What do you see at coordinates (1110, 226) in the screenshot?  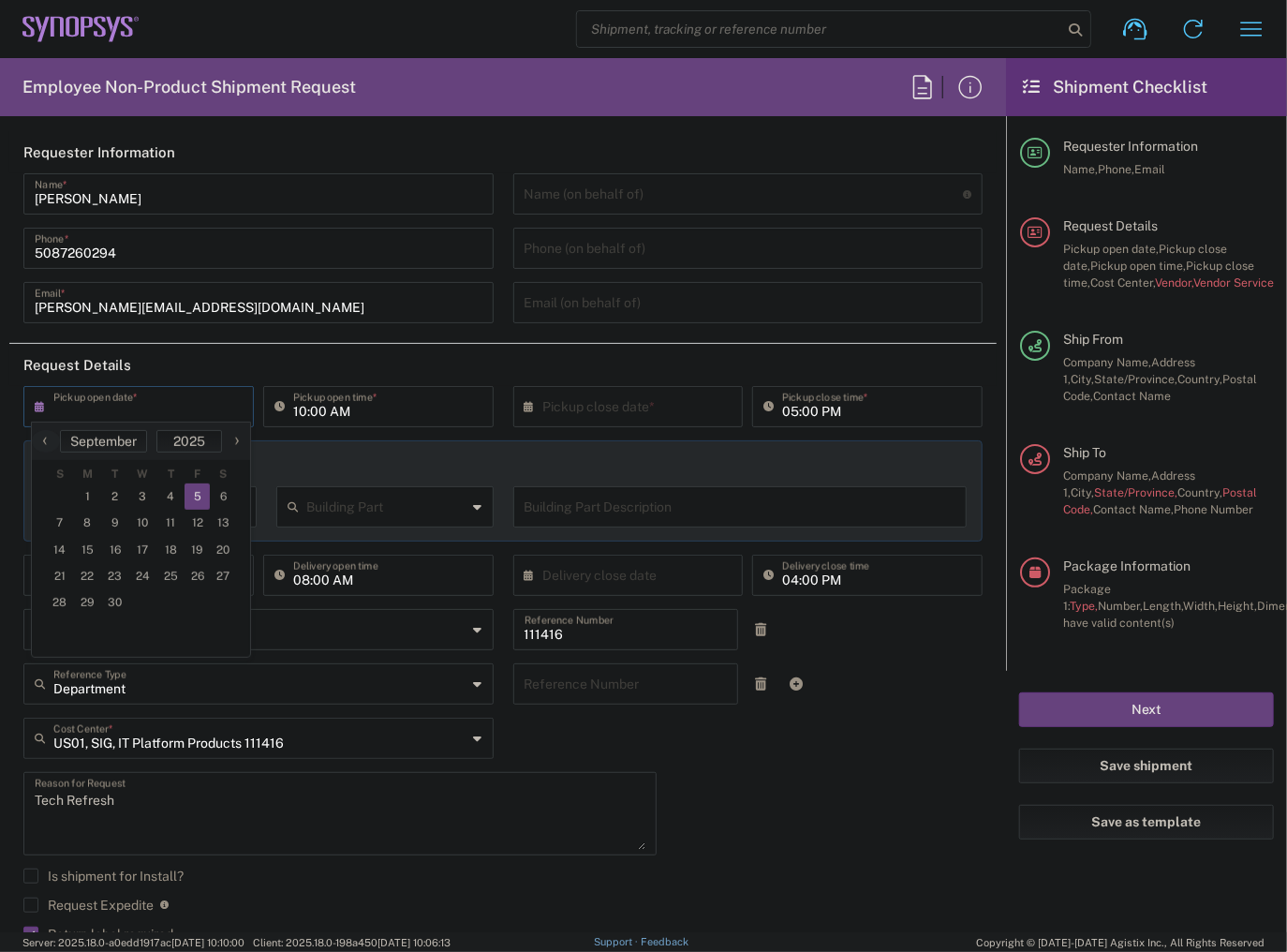 I see `span: Request Details` at bounding box center [1110, 226].